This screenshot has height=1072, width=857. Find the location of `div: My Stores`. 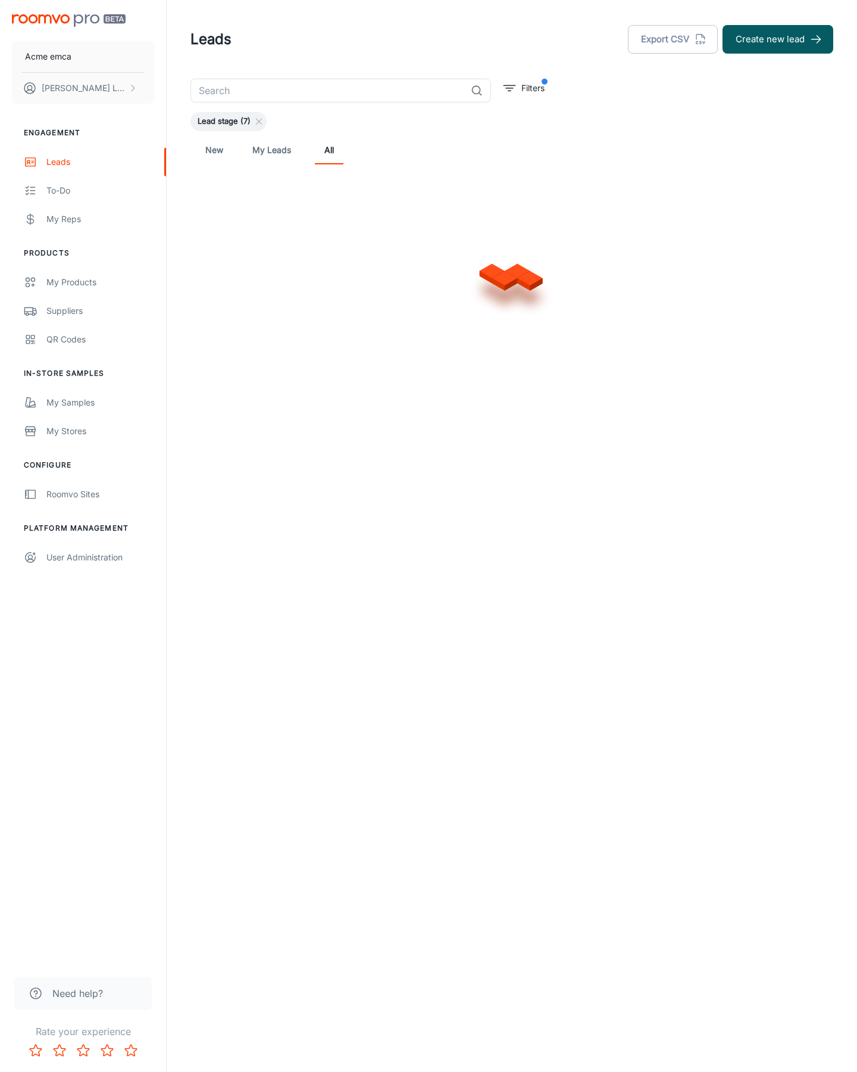

div: My Stores is located at coordinates (100, 431).